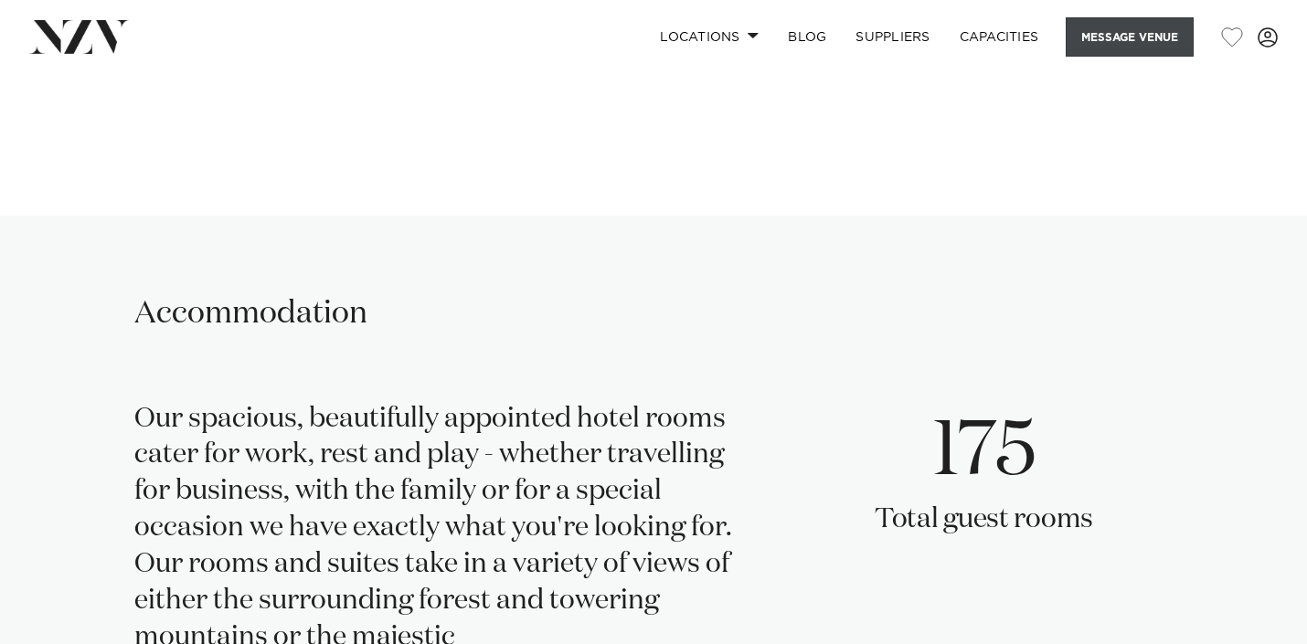 The height and width of the screenshot is (644, 1307). I want to click on p: 175, so click(983, 452).